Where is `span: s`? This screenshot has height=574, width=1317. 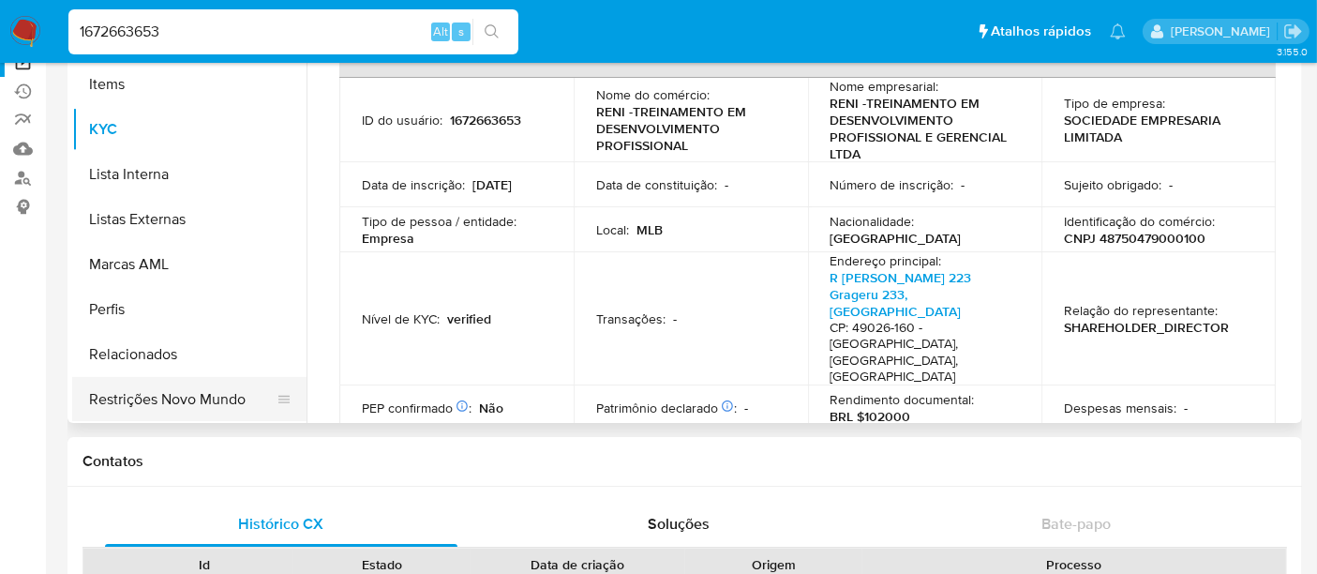
span: s is located at coordinates (461, 31).